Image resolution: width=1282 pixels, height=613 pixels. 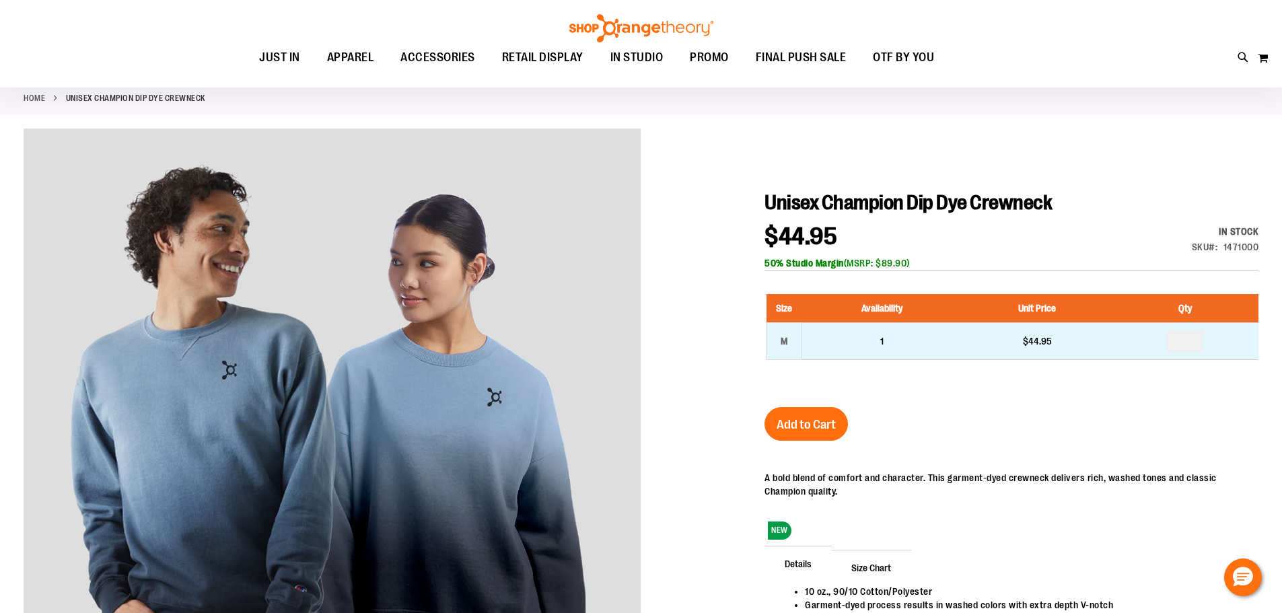 What do you see at coordinates (1243, 578) in the screenshot?
I see `button: Hello, have a question? Let’s chat.` at bounding box center [1243, 578].